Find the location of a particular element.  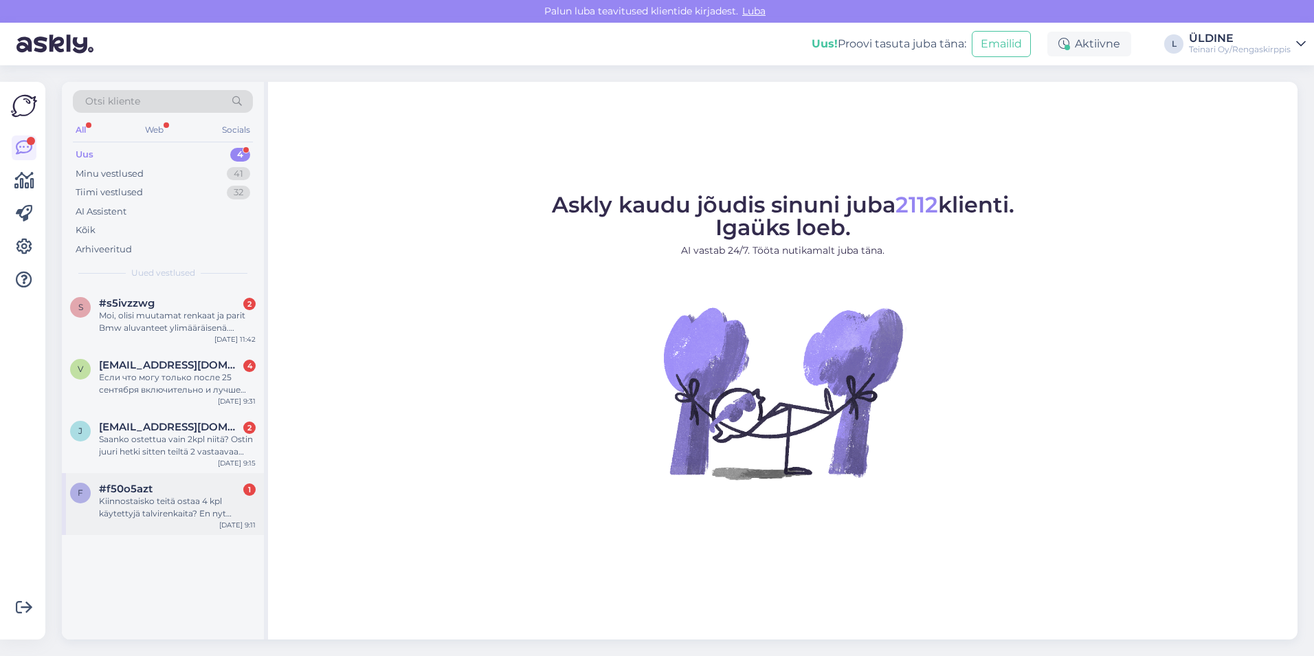

span: s is located at coordinates (80, 306).